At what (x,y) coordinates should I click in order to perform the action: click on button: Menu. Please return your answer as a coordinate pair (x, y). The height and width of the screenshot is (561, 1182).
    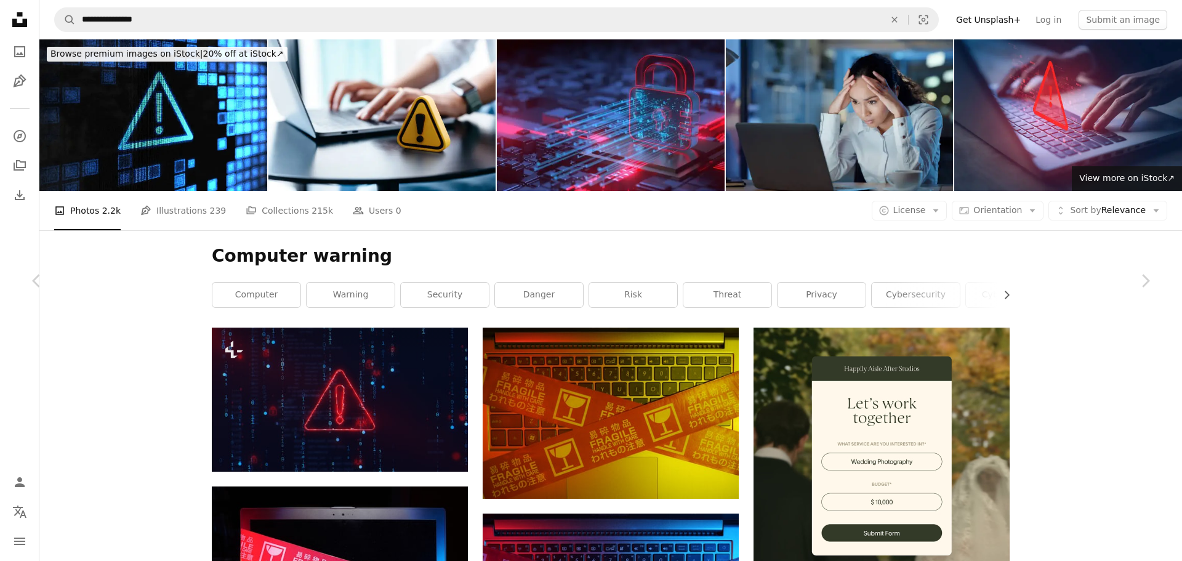
    Looking at the image, I should click on (20, 541).